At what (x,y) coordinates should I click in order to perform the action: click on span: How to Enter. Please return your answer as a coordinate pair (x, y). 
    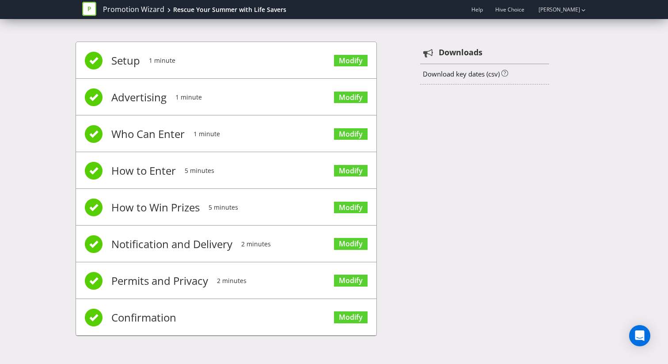
    Looking at the image, I should click on (144, 171).